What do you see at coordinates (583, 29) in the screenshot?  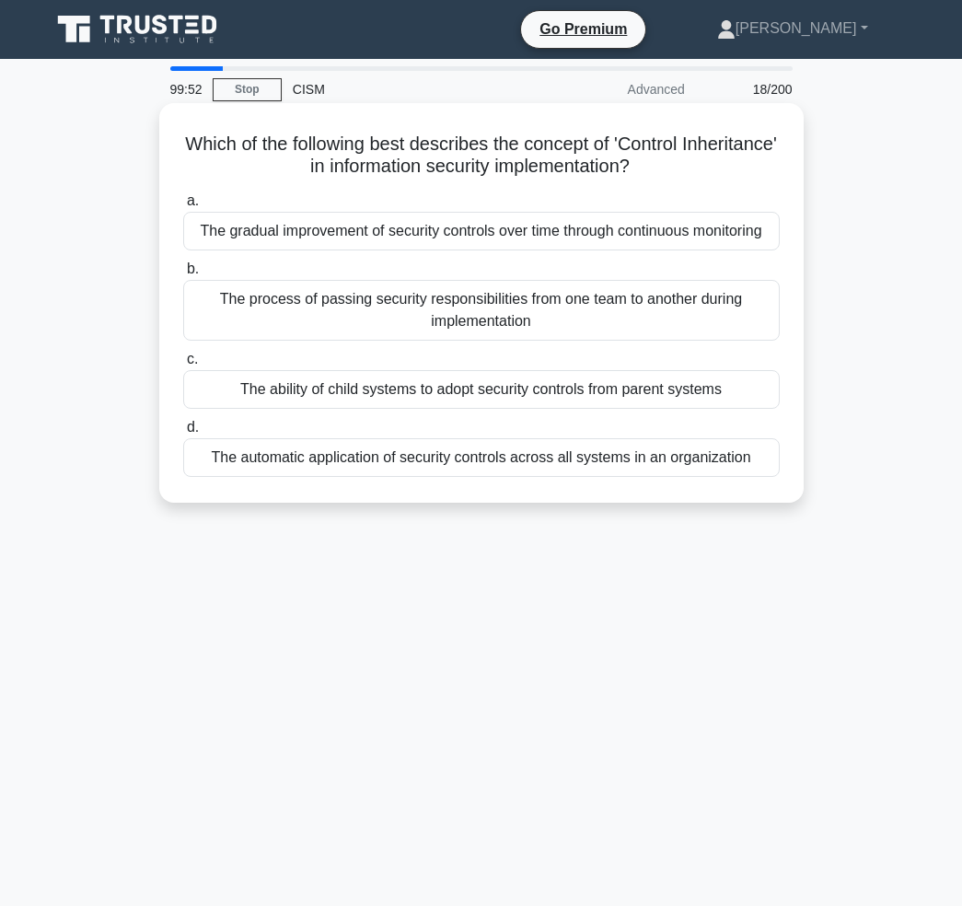 I see `a: Go Premium` at bounding box center [583, 29].